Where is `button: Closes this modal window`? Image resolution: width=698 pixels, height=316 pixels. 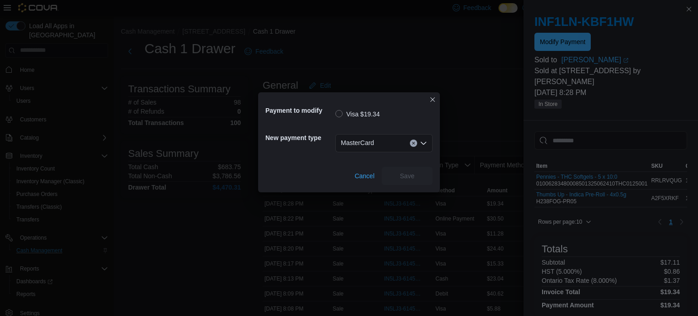 button: Closes this modal window is located at coordinates (432, 99).